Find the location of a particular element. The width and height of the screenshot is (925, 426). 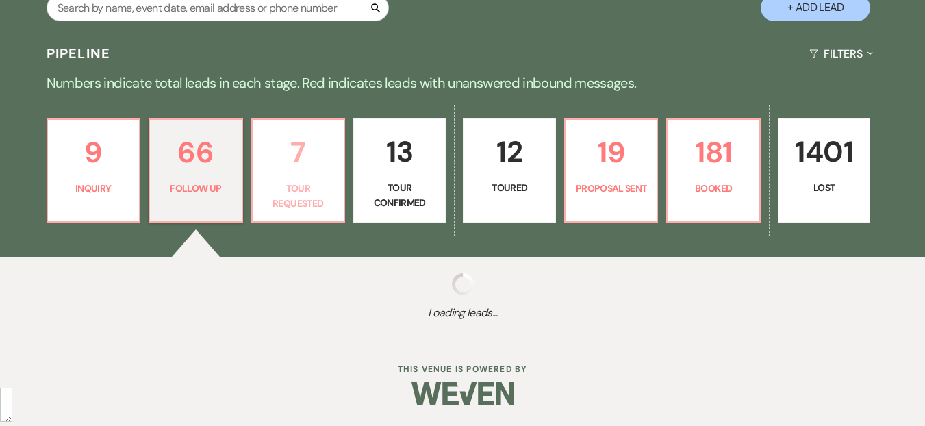

p: 66 is located at coordinates (195, 152).